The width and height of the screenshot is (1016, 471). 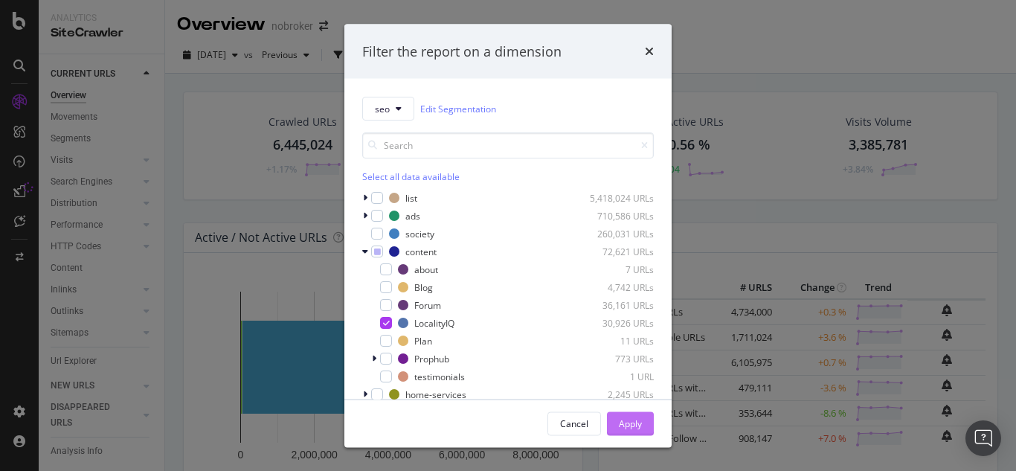 I want to click on div: Apply, so click(x=630, y=423).